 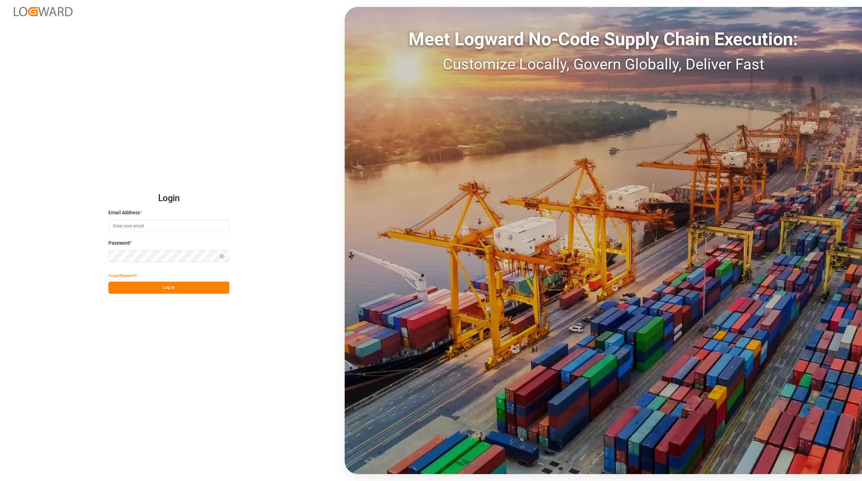 I want to click on div: Customize Locally, Govern Globally, Deliver Fast, so click(x=604, y=64).